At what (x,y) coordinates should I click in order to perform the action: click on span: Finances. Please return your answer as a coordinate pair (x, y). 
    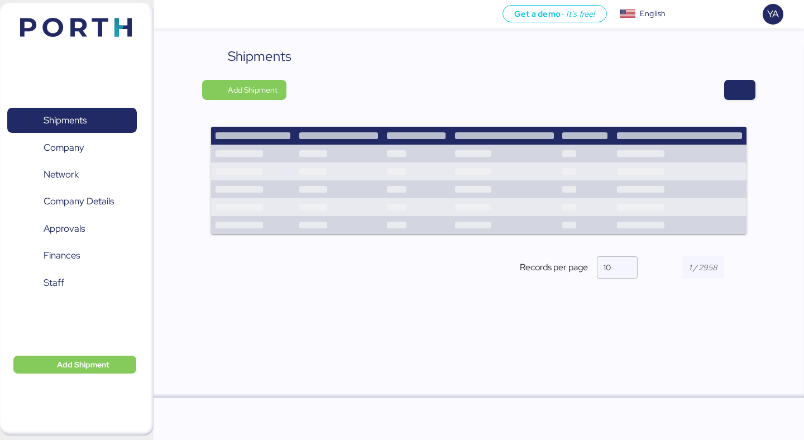
    Looking at the image, I should click on (61, 255).